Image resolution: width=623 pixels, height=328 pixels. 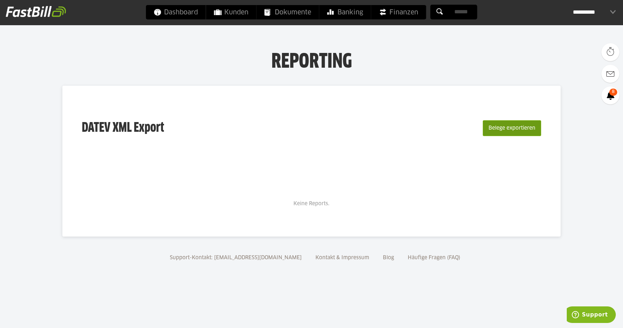 What do you see at coordinates (434, 258) in the screenshot?
I see `a: Häufige Fragen (FAQ)` at bounding box center [434, 258].